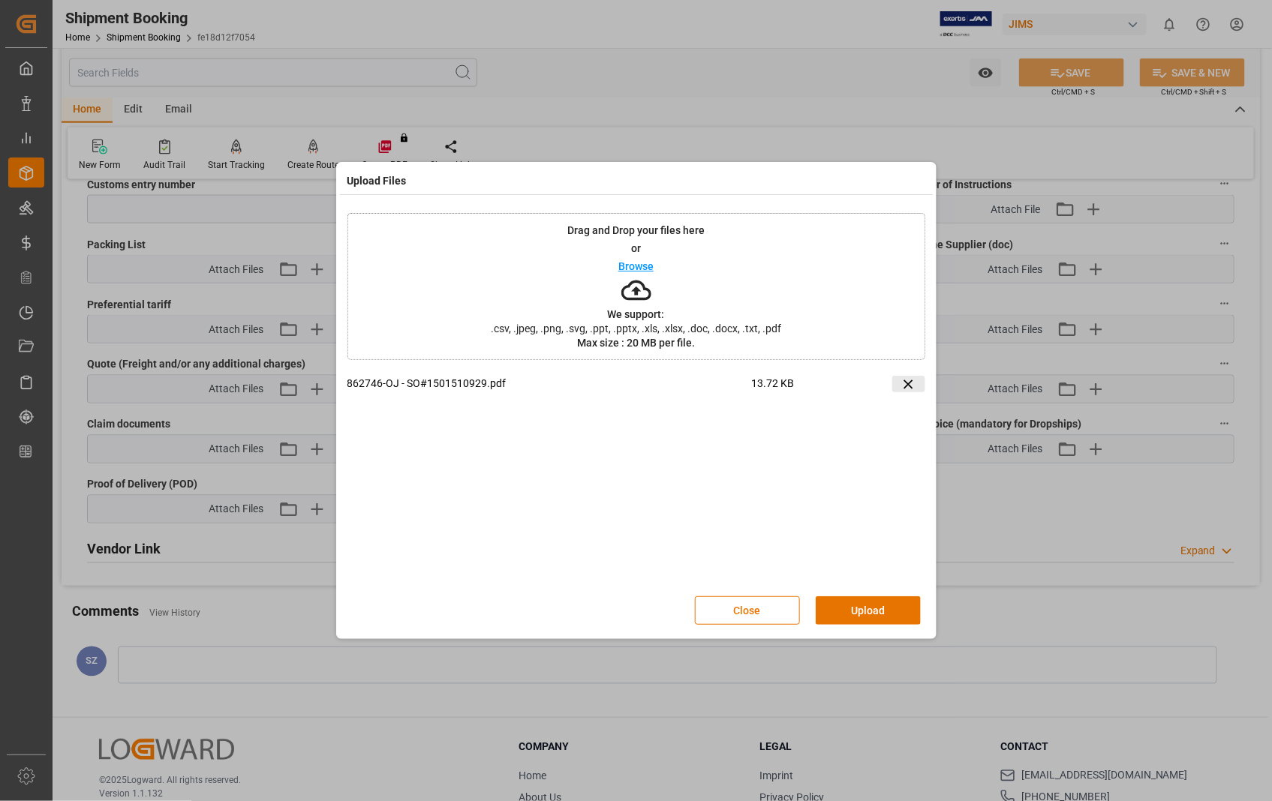 The image size is (1272, 801). What do you see at coordinates (549, 383) in the screenshot?
I see `p: 862746-OJ - SO#1501510929.pdf` at bounding box center [549, 383].